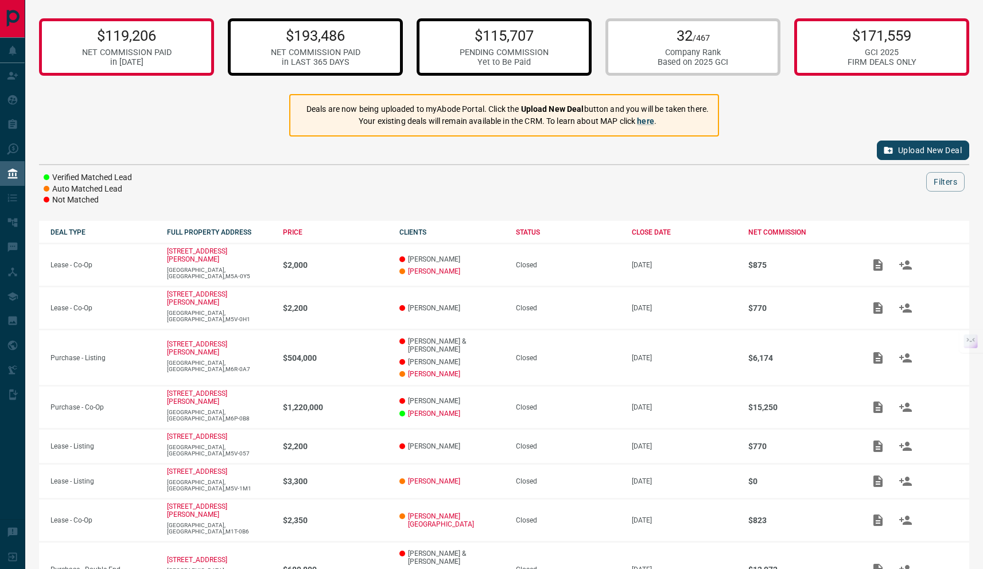 This screenshot has height=569, width=983. I want to click on p: $193,486, so click(316, 36).